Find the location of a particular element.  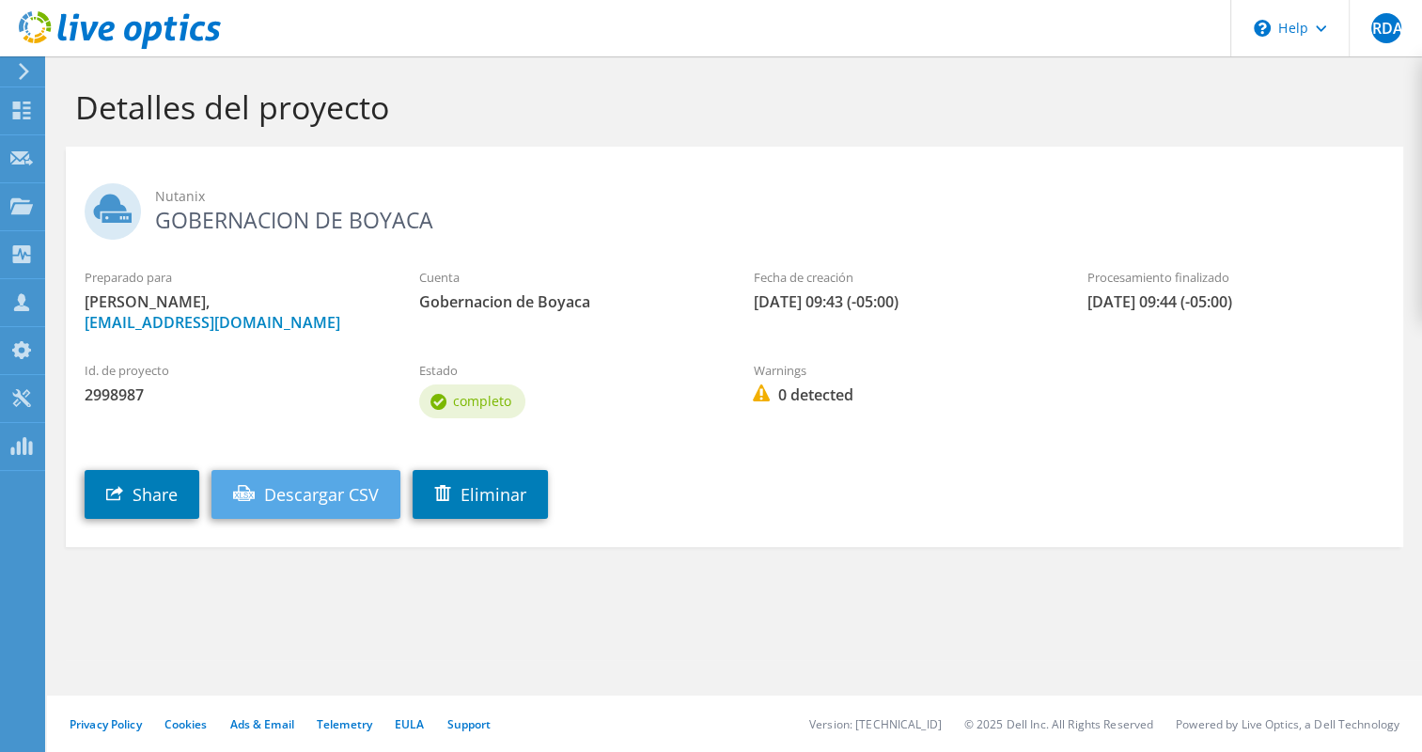

label: Warnings is located at coordinates (902, 370).